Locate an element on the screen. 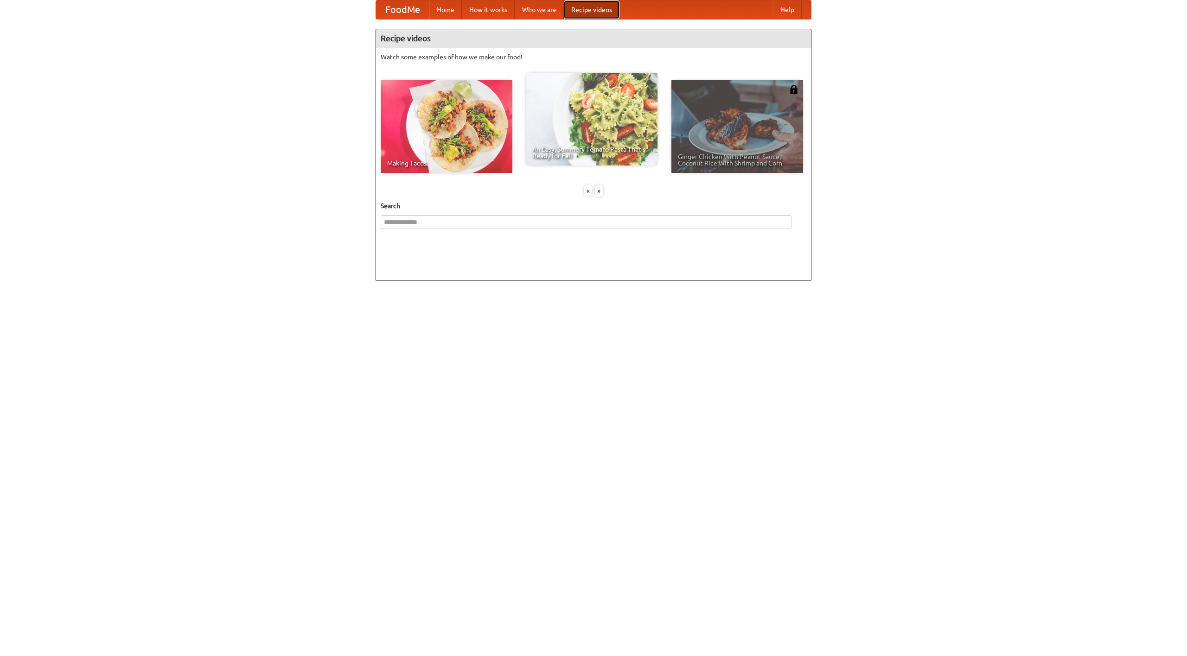 This screenshot has height=656, width=1187. span: Making Tacos is located at coordinates (447, 163).